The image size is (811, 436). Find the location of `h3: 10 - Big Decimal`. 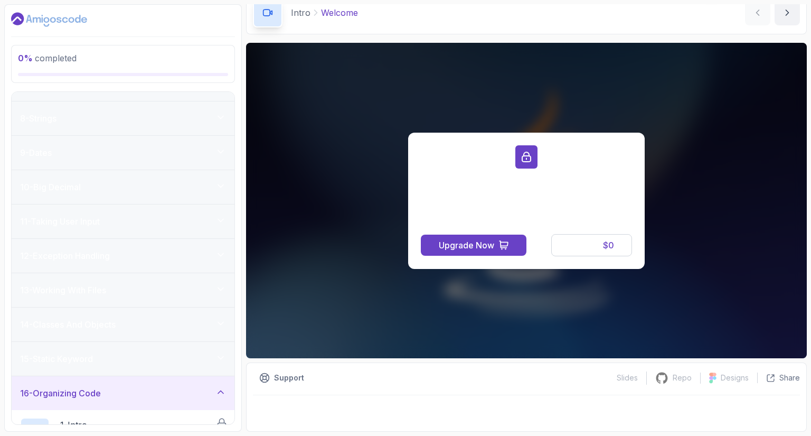

h3: 10 - Big Decimal is located at coordinates (50, 187).